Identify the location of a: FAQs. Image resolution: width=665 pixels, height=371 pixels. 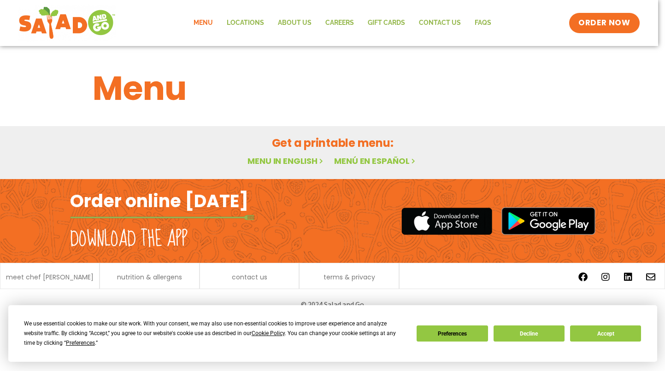
(483, 23).